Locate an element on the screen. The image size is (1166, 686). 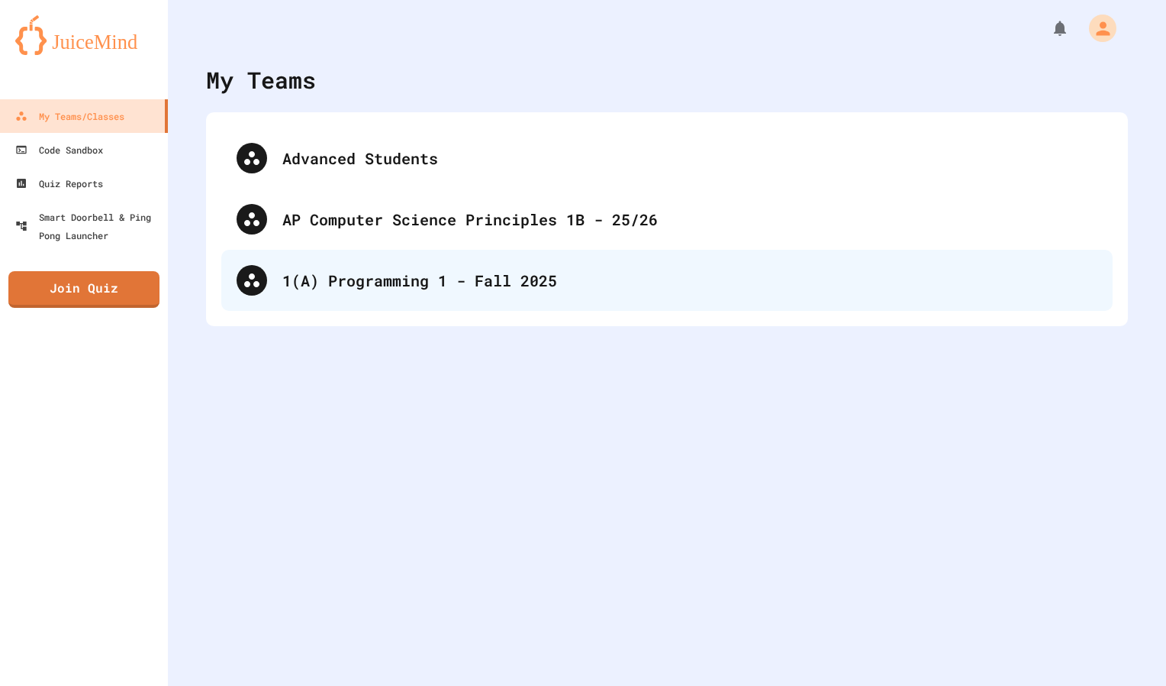
div: Smart Doorbell & Ping Pong Launcher is located at coordinates (89, 226).